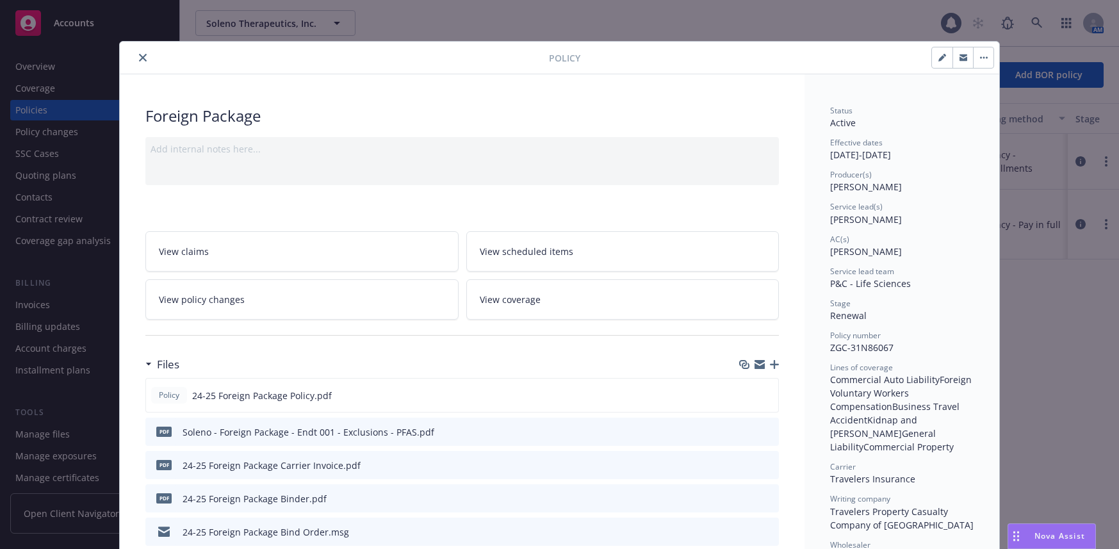 This screenshot has height=549, width=1119. I want to click on button: Nova Assist, so click(1052, 536).